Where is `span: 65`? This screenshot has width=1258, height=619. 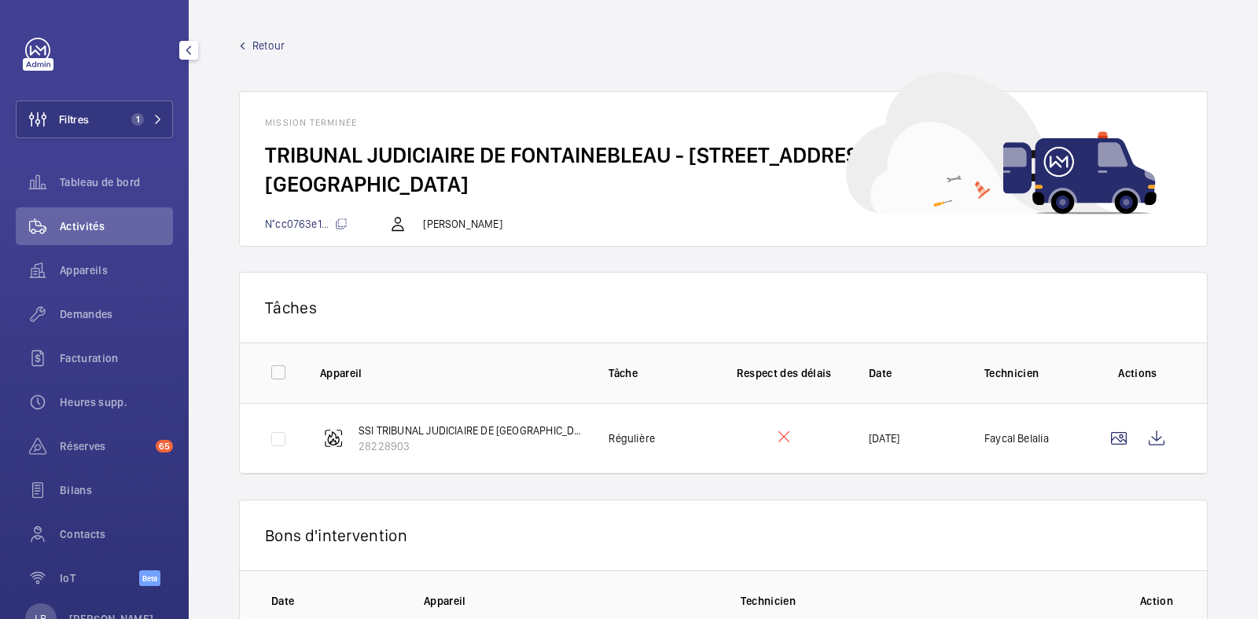 span: 65 is located at coordinates (164, 446).